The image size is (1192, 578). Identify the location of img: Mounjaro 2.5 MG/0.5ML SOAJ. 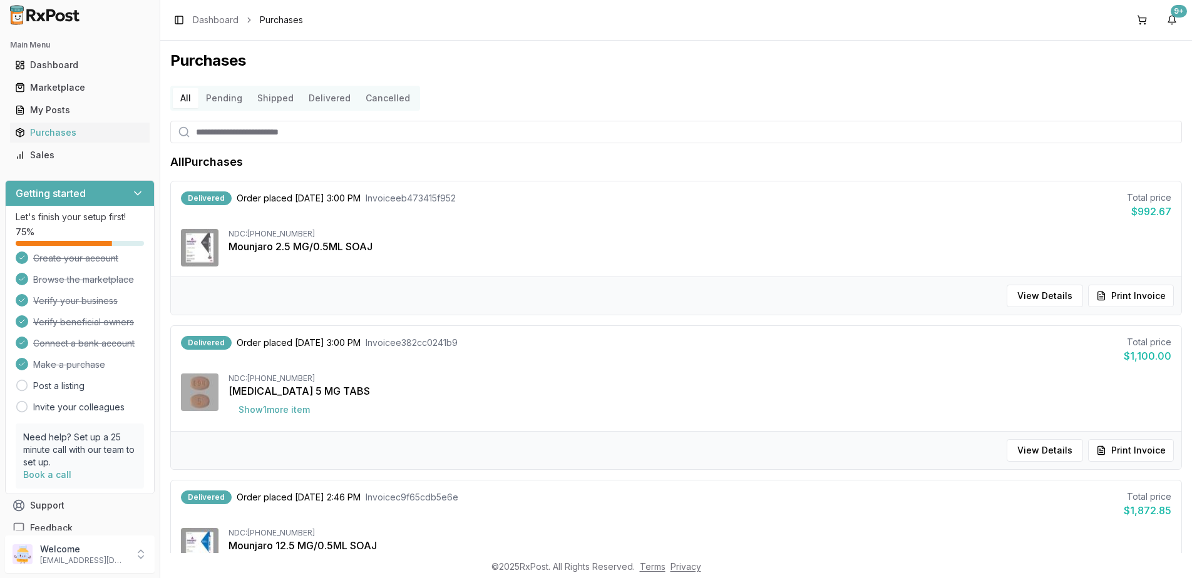
(200, 248).